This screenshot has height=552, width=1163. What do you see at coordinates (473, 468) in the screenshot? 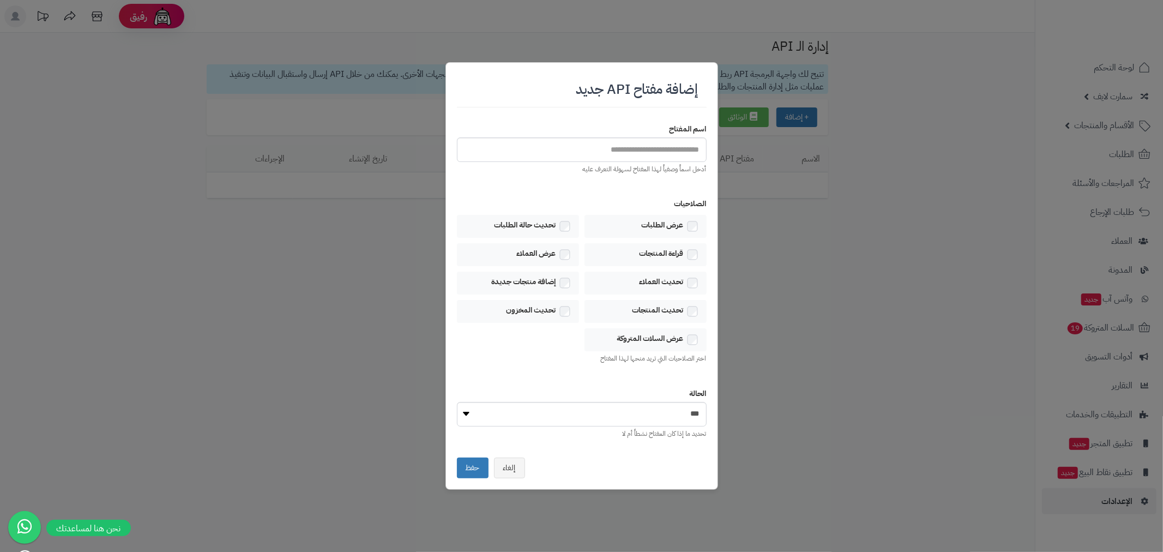
I see `button: حفظ` at bounding box center [473, 468].